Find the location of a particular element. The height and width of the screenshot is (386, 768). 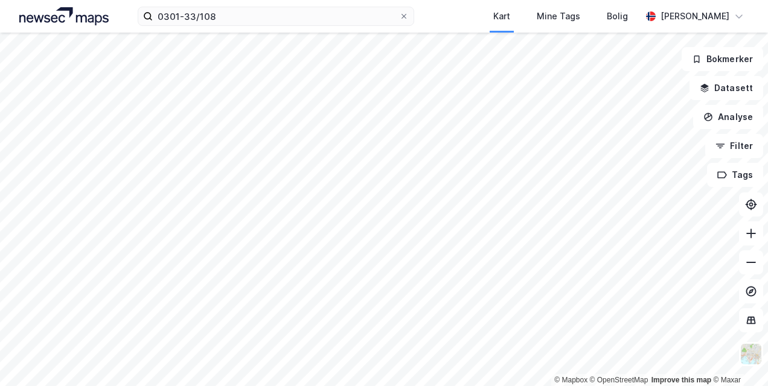

button: Filter is located at coordinates (734, 146).